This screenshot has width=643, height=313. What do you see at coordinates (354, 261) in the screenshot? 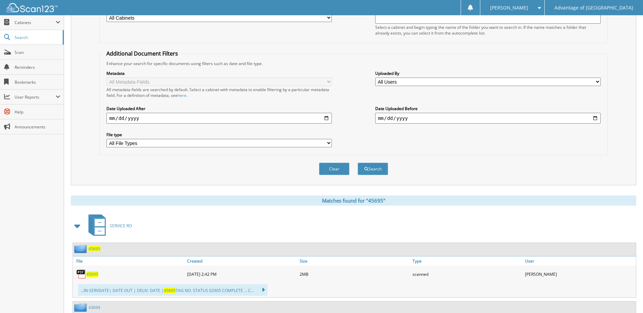
I see `a: Size` at bounding box center [354, 261].